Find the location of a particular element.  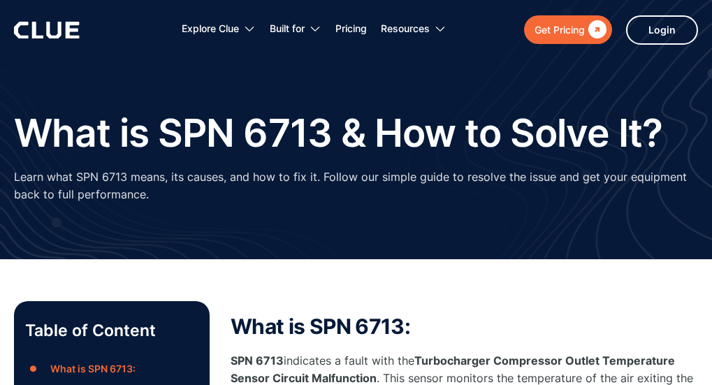

a: Get Pricing is located at coordinates (568, 29).